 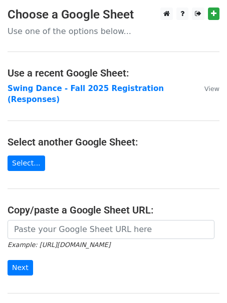 What do you see at coordinates (113, 15) in the screenshot?
I see `h3: Choose a Google Sheet` at bounding box center [113, 15].